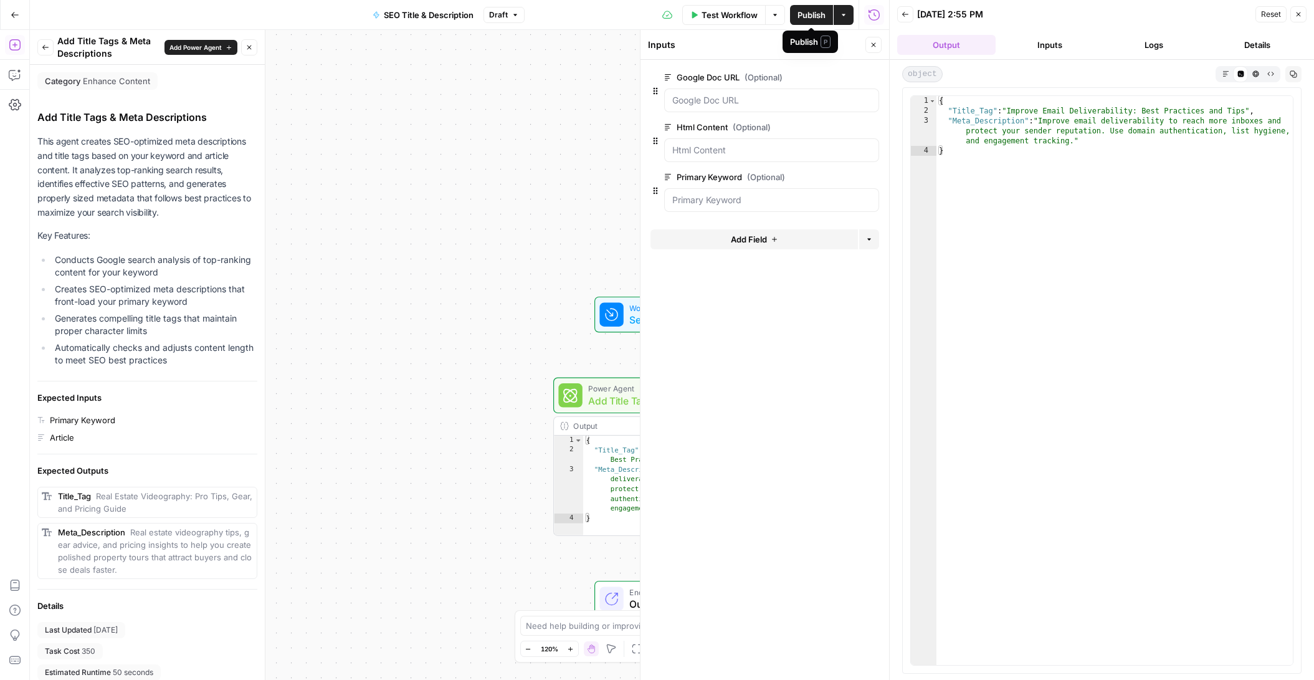 This screenshot has width=1314, height=680. I want to click on label: Google Doc URL, so click(737, 77).